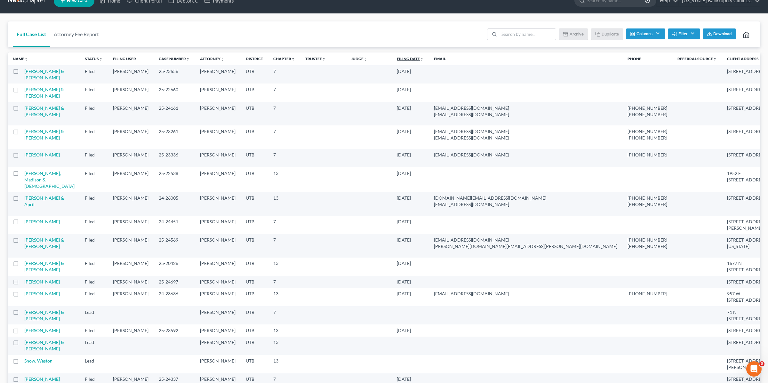 This screenshot has width=768, height=383. I want to click on button: Download, so click(719, 34).